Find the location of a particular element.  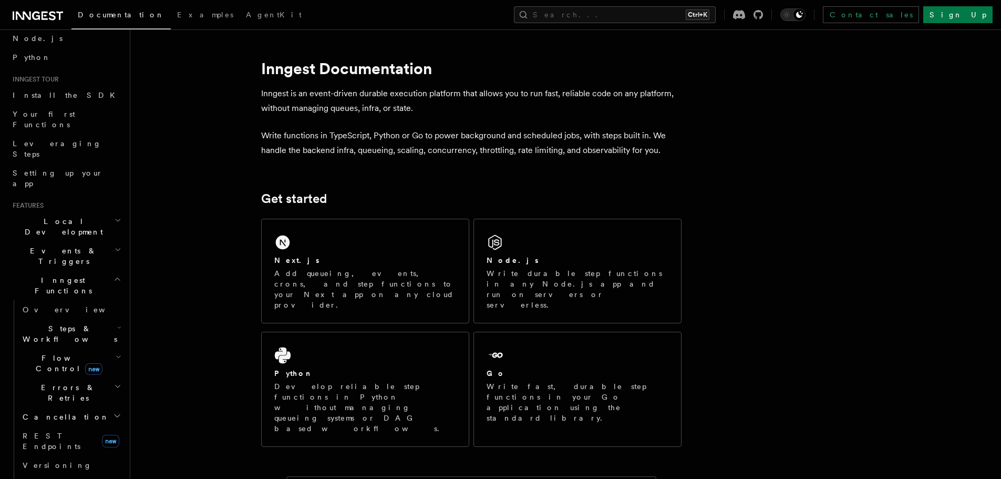

span: Documentation is located at coordinates (121, 15).